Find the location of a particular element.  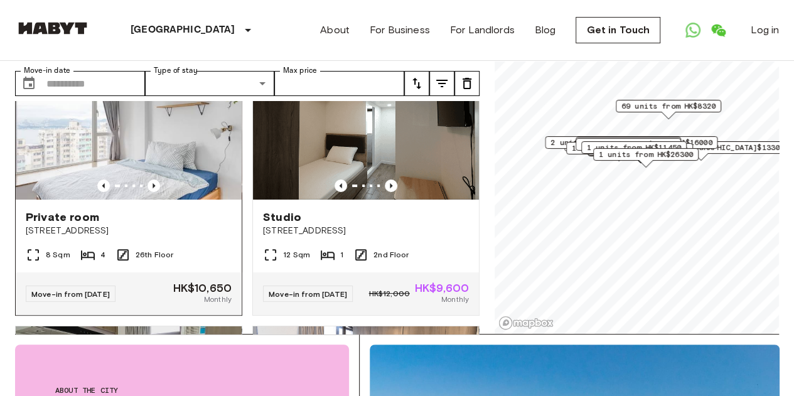

a: For Landlords is located at coordinates (482, 30).